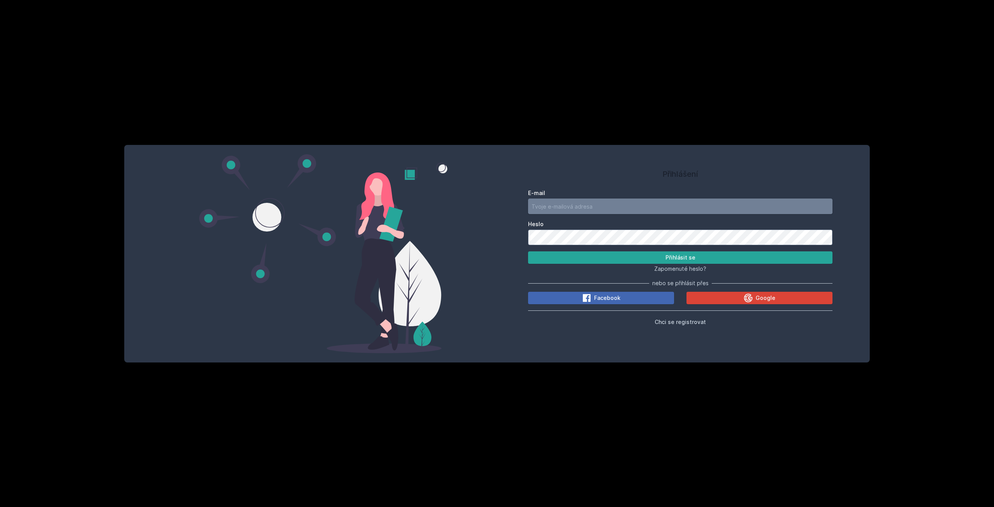 The height and width of the screenshot is (507, 994). Describe the element at coordinates (680, 193) in the screenshot. I see `label: E-mail` at that location.